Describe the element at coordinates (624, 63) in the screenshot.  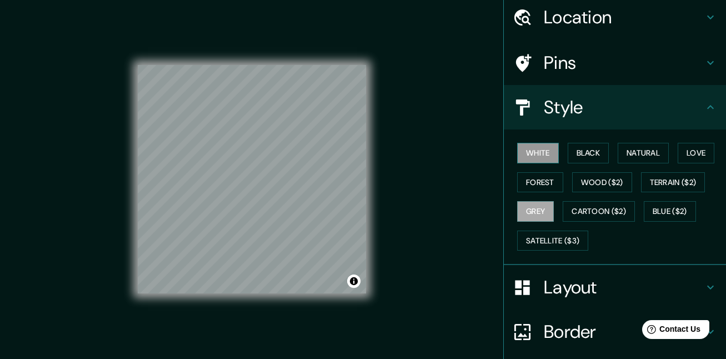
I see `h4: Pins` at that location.